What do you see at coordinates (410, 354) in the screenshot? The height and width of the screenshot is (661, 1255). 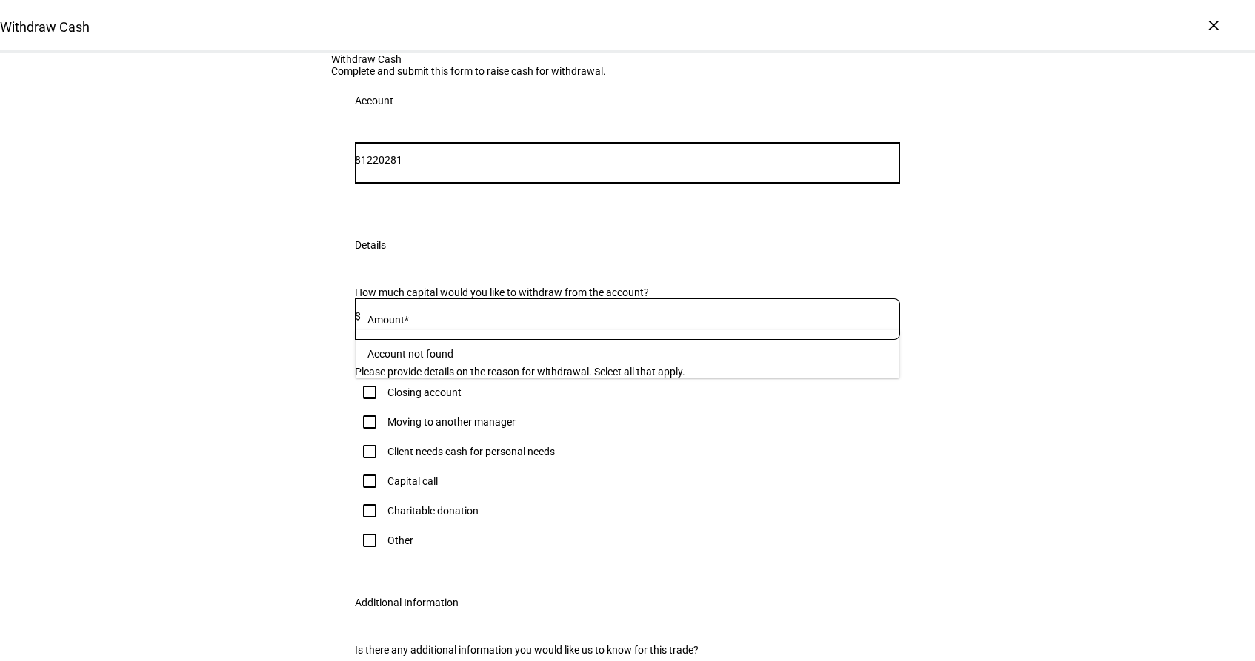 I see `div: Account not found` at bounding box center [410, 354].